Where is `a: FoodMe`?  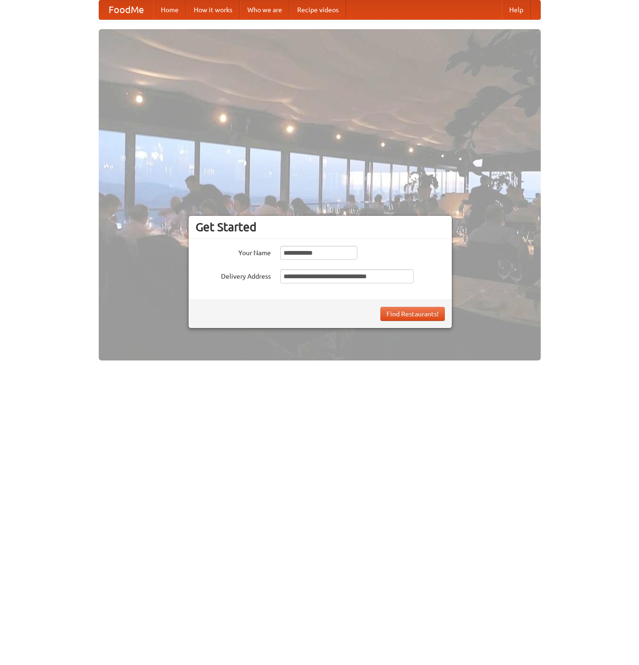 a: FoodMe is located at coordinates (126, 10).